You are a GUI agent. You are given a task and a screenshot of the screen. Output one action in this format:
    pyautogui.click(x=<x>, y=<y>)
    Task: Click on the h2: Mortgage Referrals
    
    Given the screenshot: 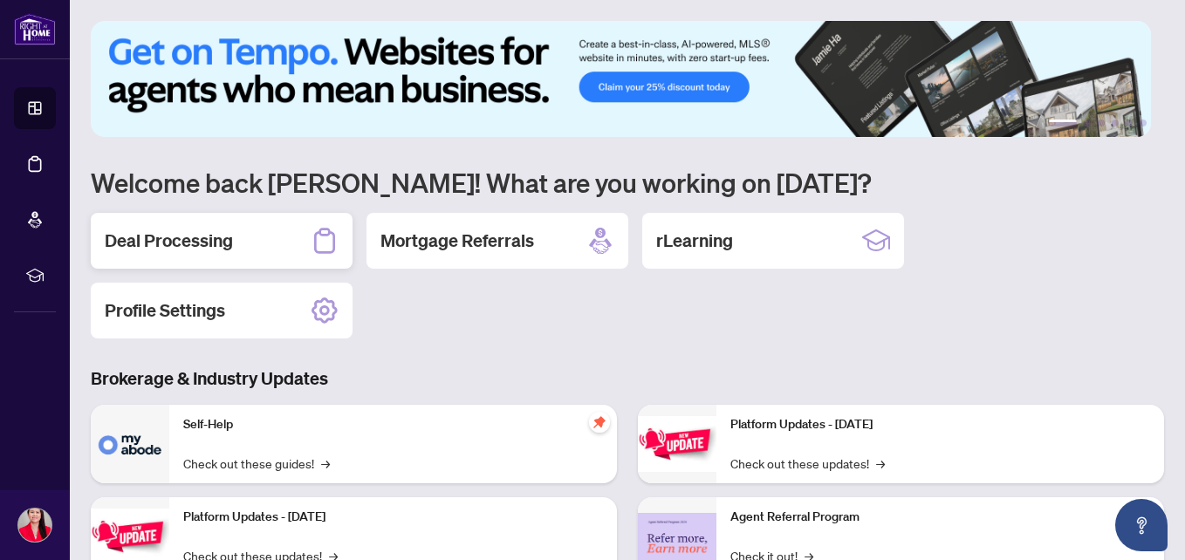 What is the action you would take?
    pyautogui.click(x=457, y=241)
    